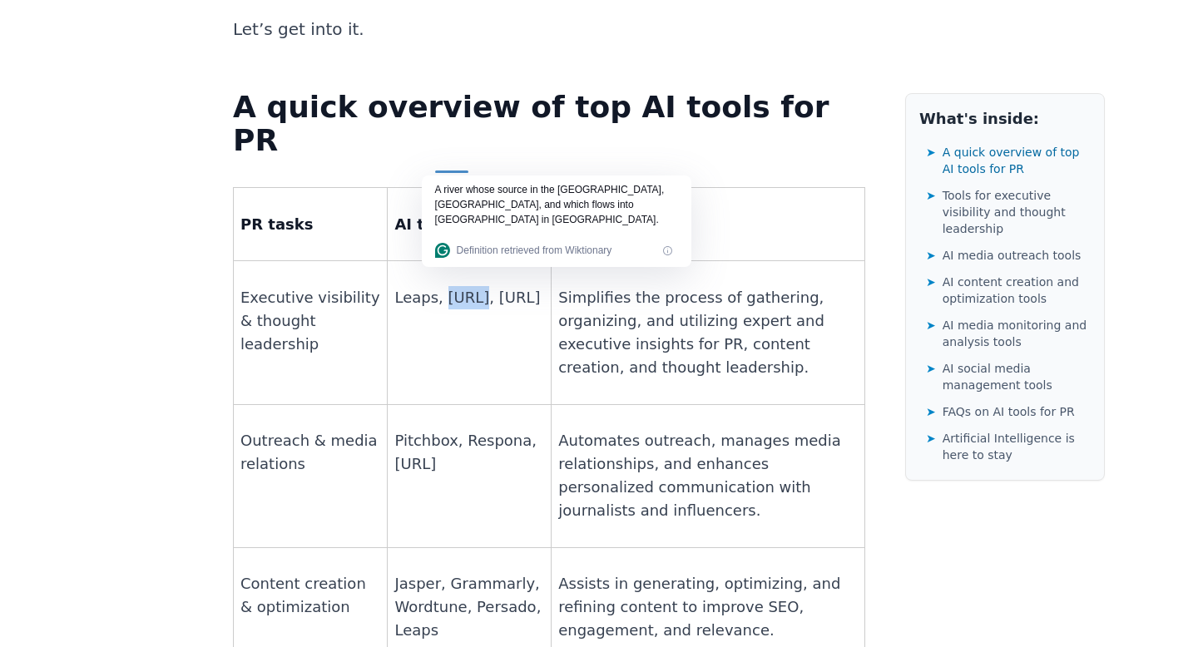 This screenshot has height=647, width=1198. What do you see at coordinates (1008, 212) in the screenshot?
I see `a: ➤Tools for executive visibility and thought leadership` at bounding box center [1008, 212].